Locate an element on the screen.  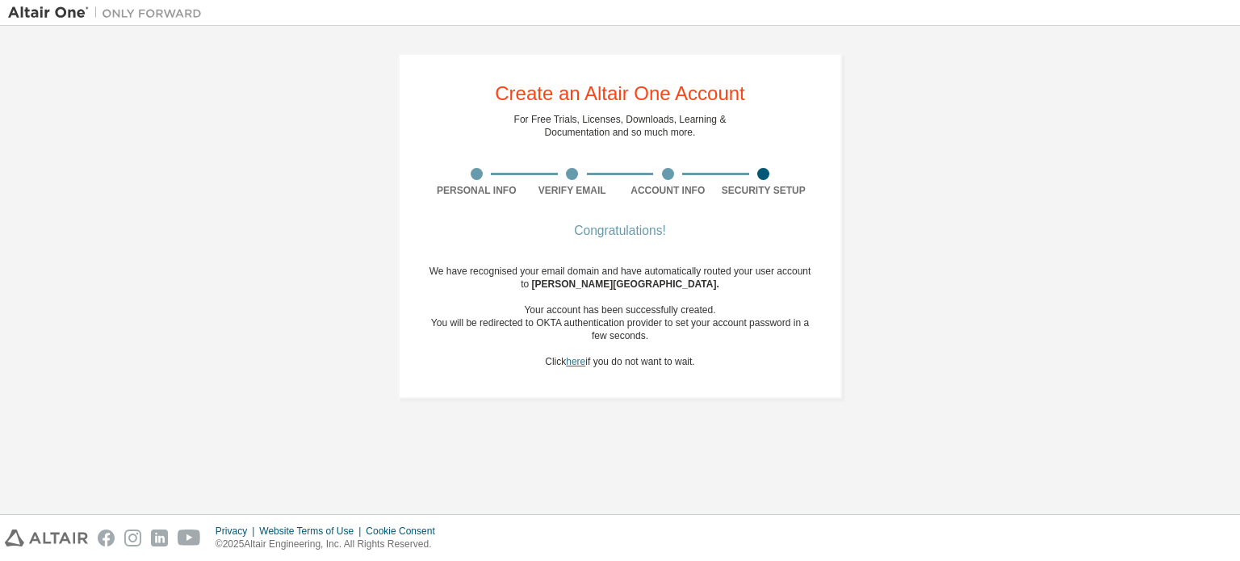
img: altair_logo.svg is located at coordinates (46, 538).